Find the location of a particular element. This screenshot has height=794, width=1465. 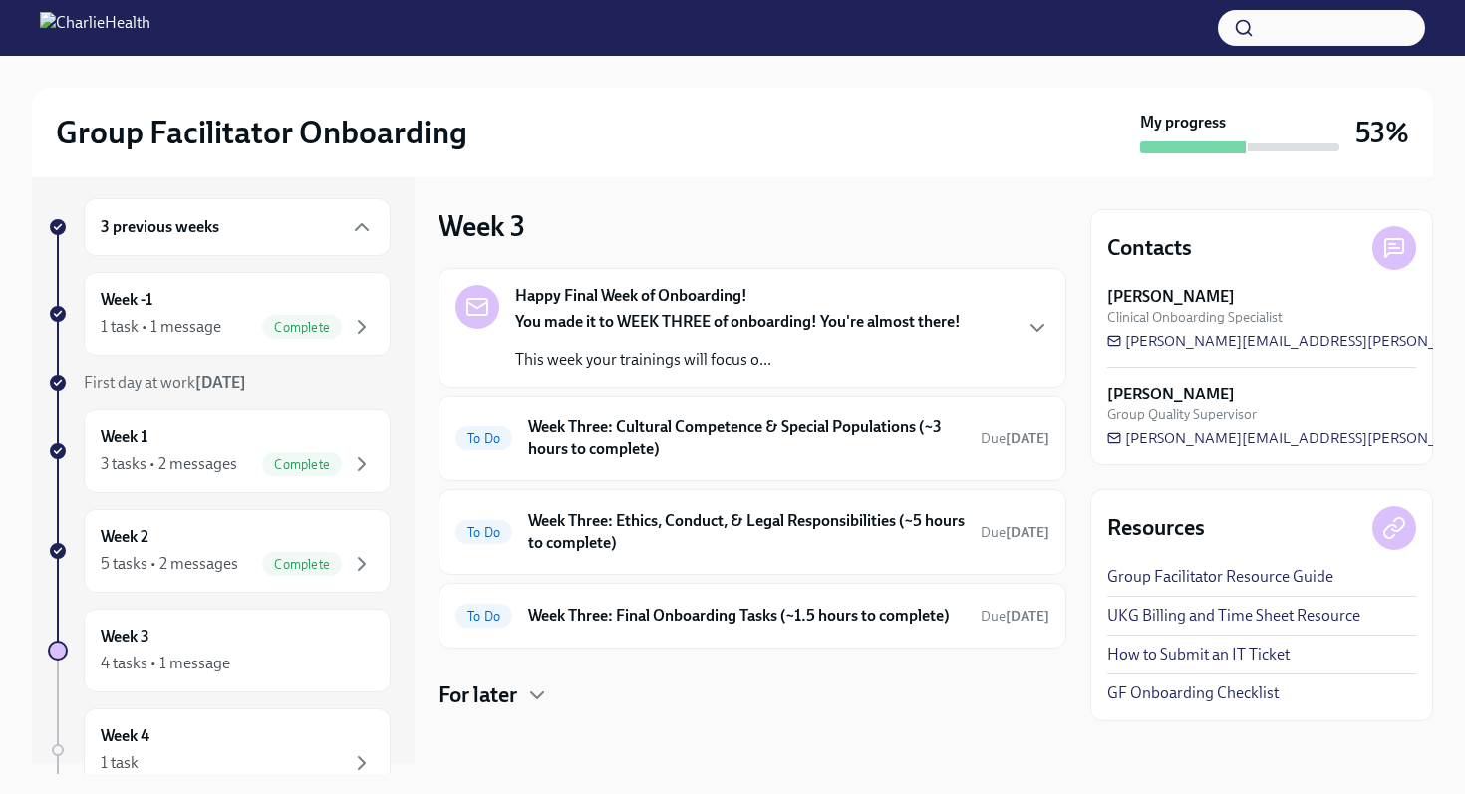

div: 5 tasks • 2 messages is located at coordinates (169, 564).